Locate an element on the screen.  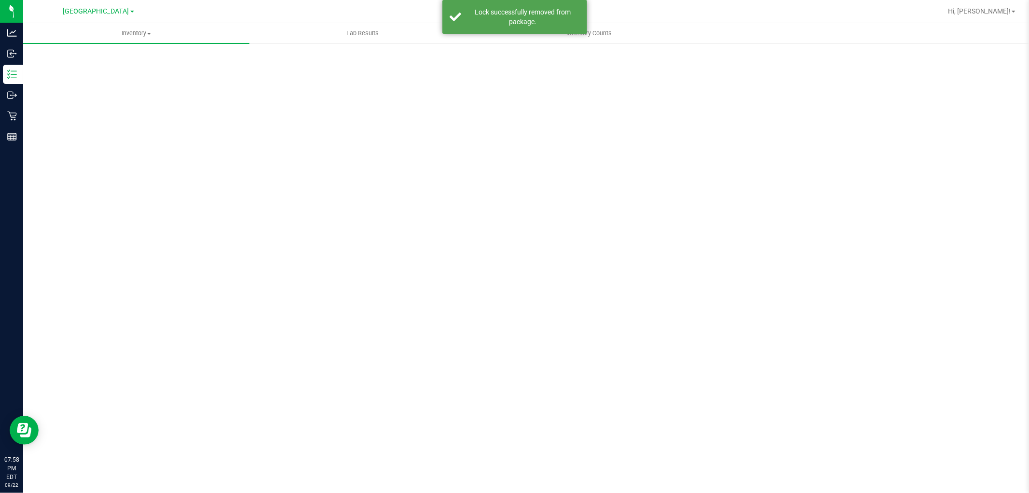
inline-svg: Inventory is located at coordinates (12, 74).